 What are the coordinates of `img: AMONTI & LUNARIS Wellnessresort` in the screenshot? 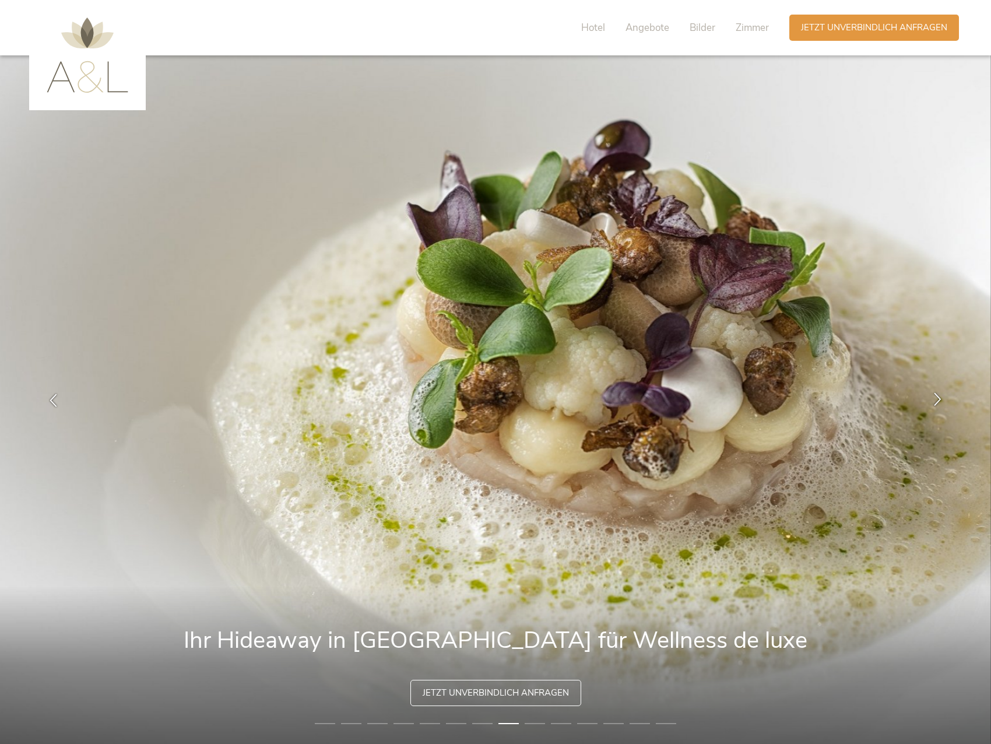 It's located at (87, 55).